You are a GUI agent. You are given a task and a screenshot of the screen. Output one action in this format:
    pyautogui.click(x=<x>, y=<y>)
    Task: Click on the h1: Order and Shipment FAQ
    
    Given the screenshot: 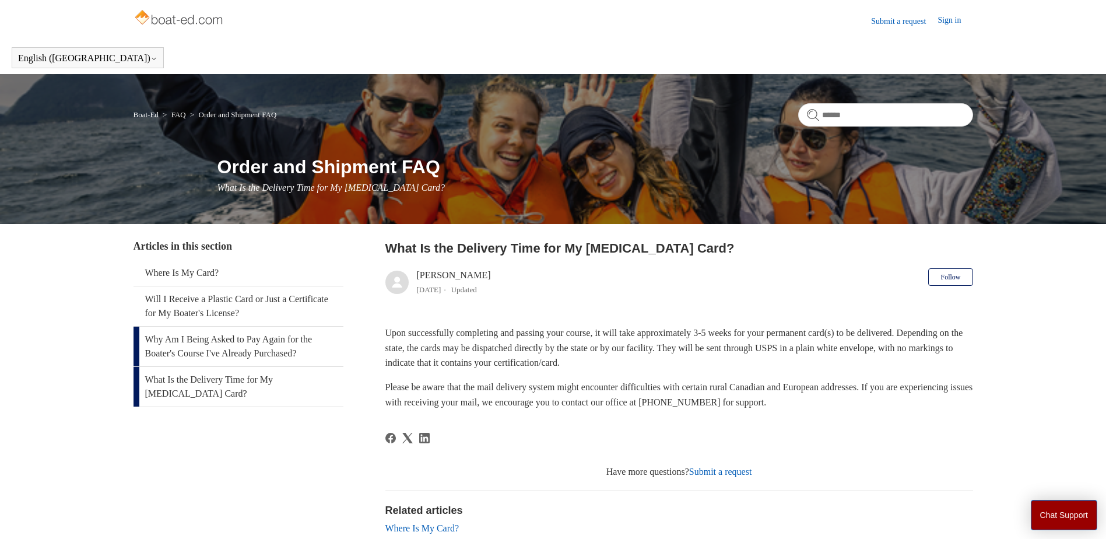 What is the action you would take?
    pyautogui.click(x=595, y=167)
    